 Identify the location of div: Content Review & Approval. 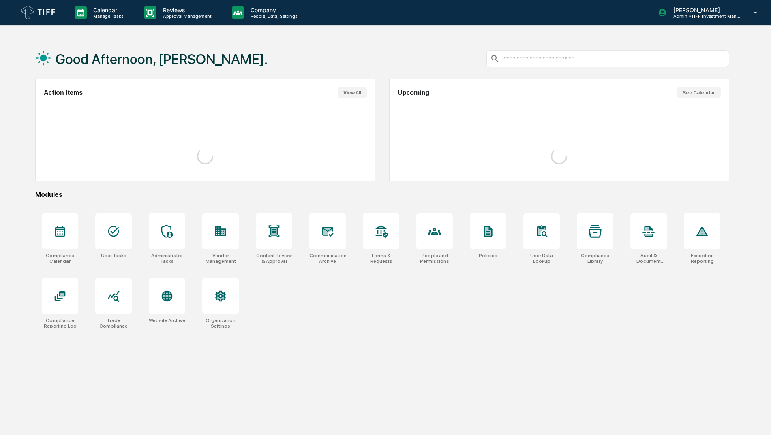
(274, 259).